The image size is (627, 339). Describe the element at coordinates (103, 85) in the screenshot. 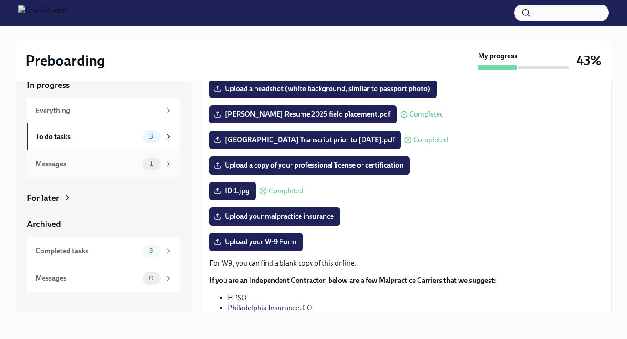

I see `a: In progress` at that location.